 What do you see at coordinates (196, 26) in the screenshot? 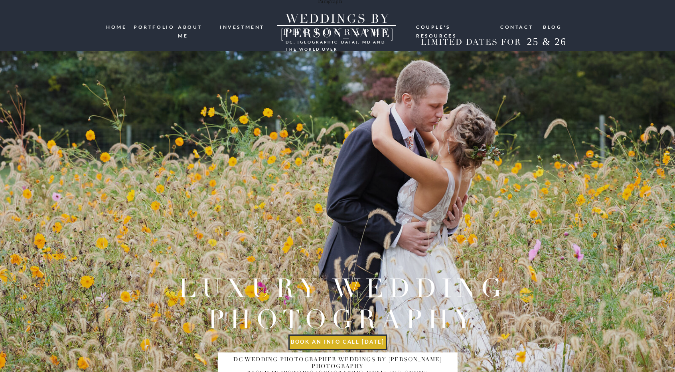
I see `a: ABOUT ME` at bounding box center [196, 26].